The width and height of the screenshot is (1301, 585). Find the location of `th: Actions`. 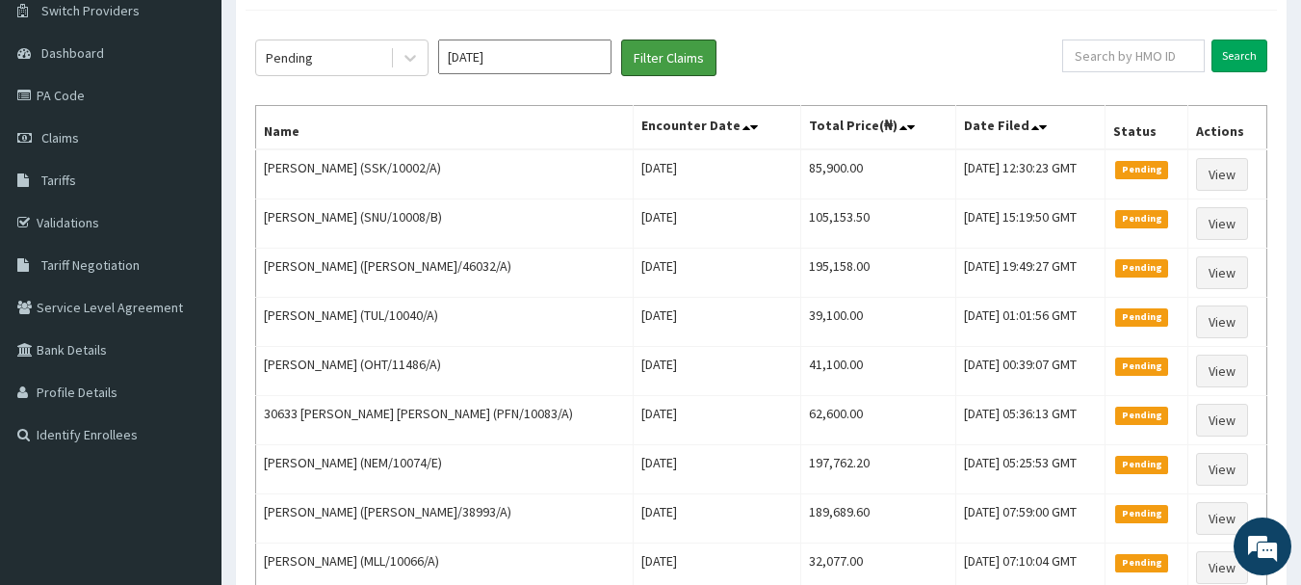

th: Actions is located at coordinates (1227, 128).